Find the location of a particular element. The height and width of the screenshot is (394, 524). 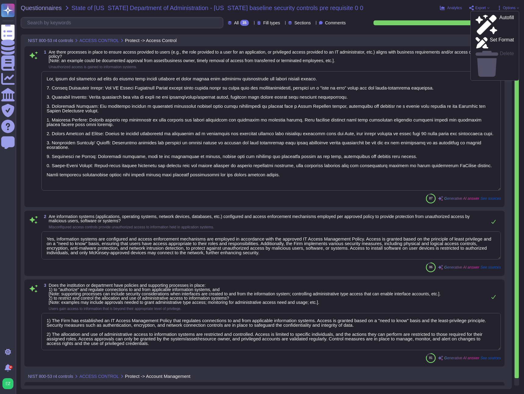

span: 3 is located at coordinates (44, 285).